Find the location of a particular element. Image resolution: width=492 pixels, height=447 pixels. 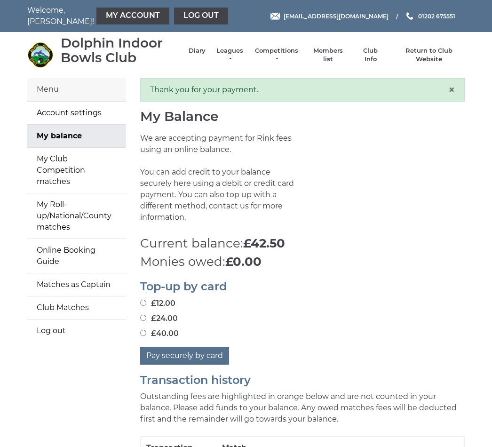

p: Monies owed: is located at coordinates (302, 261).